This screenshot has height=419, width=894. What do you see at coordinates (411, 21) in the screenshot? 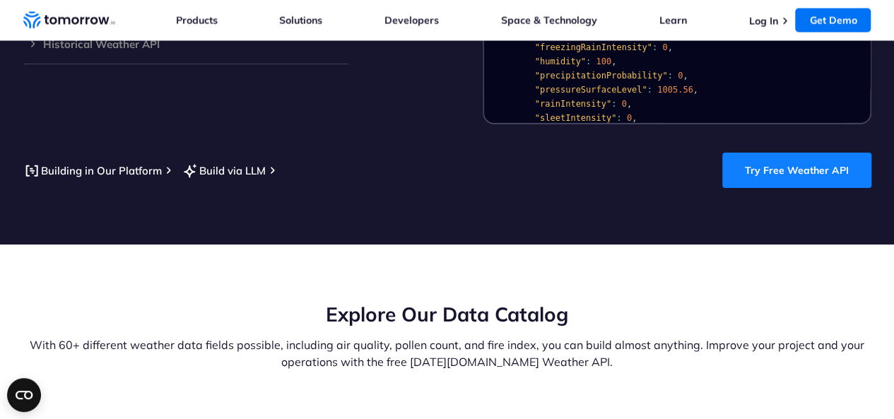
I see `a: Developers` at bounding box center [411, 21].